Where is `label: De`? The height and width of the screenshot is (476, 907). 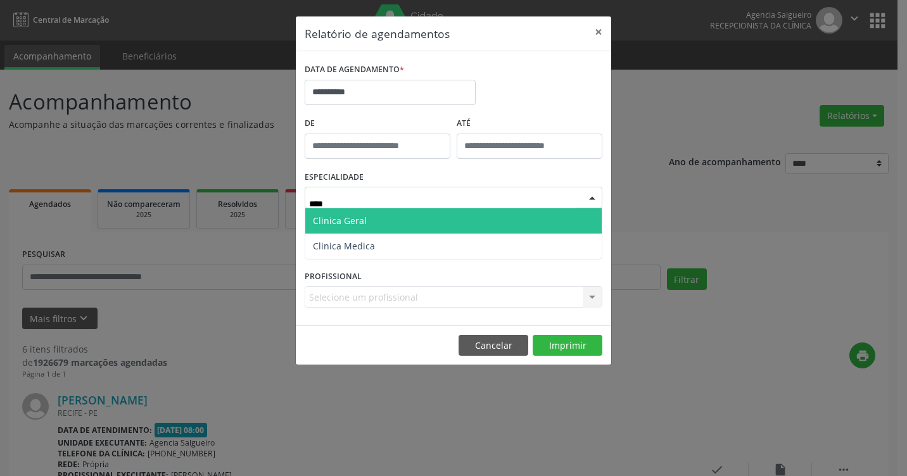 label: De is located at coordinates (378, 124).